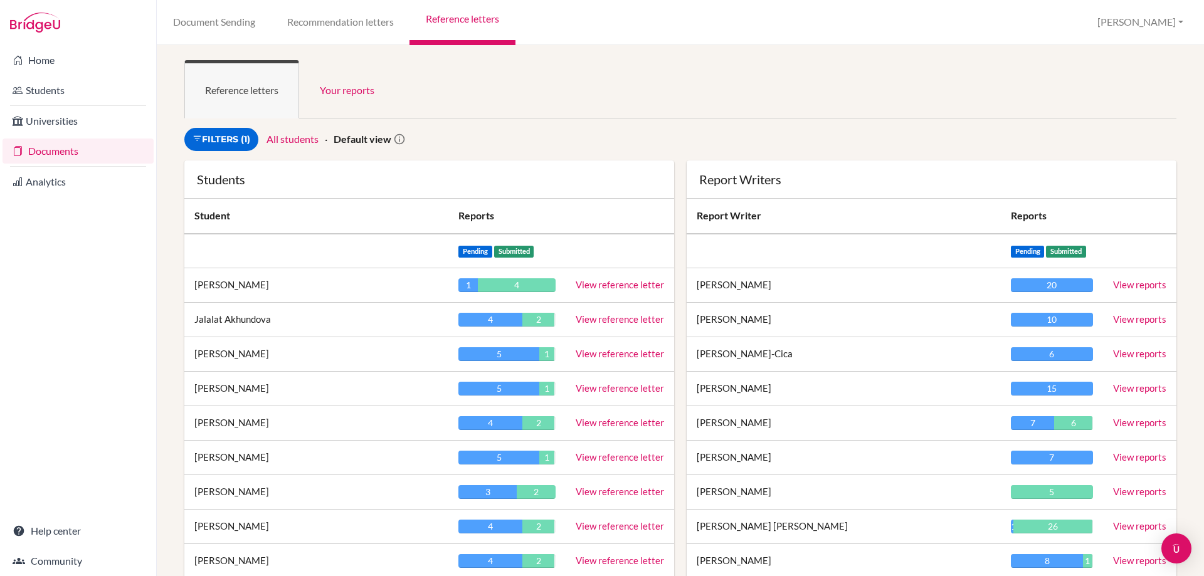 The image size is (1204, 576). Describe the element at coordinates (362, 139) in the screenshot. I see `strong: Default view` at that location.